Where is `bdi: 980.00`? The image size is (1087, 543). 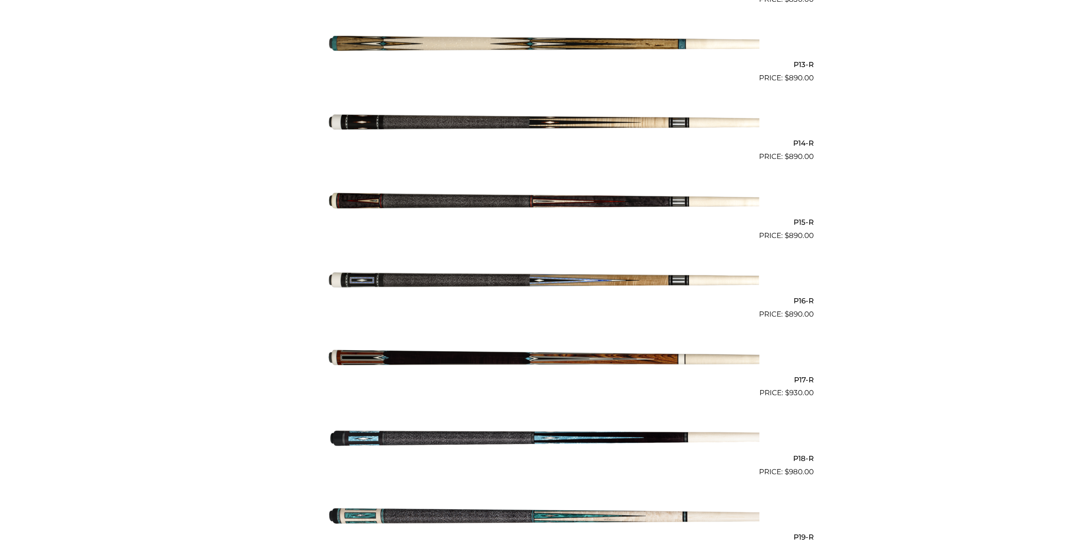
bdi: 980.00 is located at coordinates (799, 471).